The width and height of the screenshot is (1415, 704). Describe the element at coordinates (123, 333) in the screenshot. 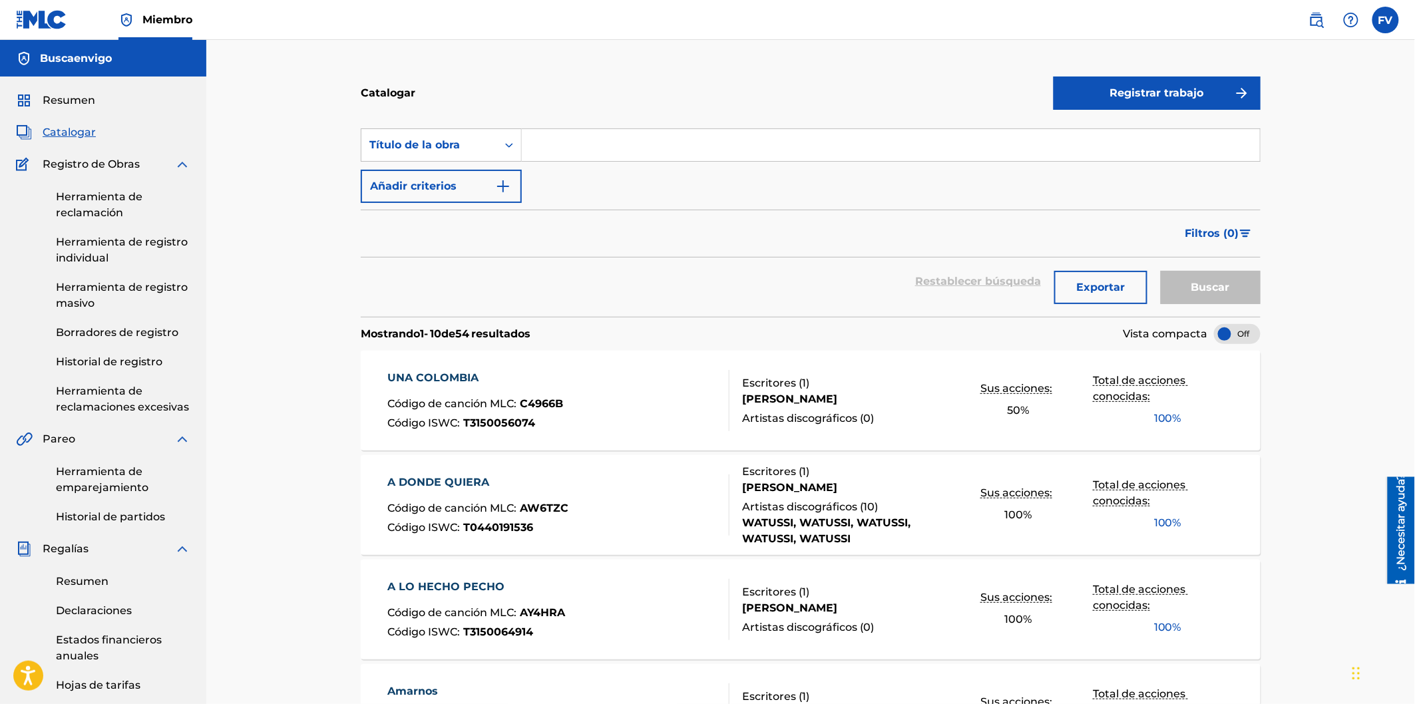

I see `a: Borradores de registro` at that location.